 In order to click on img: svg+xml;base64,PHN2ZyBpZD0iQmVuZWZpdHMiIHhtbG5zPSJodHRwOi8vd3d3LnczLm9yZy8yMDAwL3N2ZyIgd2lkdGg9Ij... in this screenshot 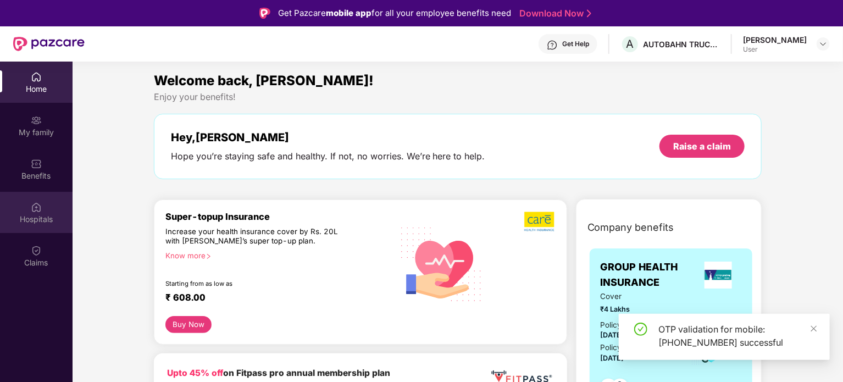, I will do `click(36, 164)`.